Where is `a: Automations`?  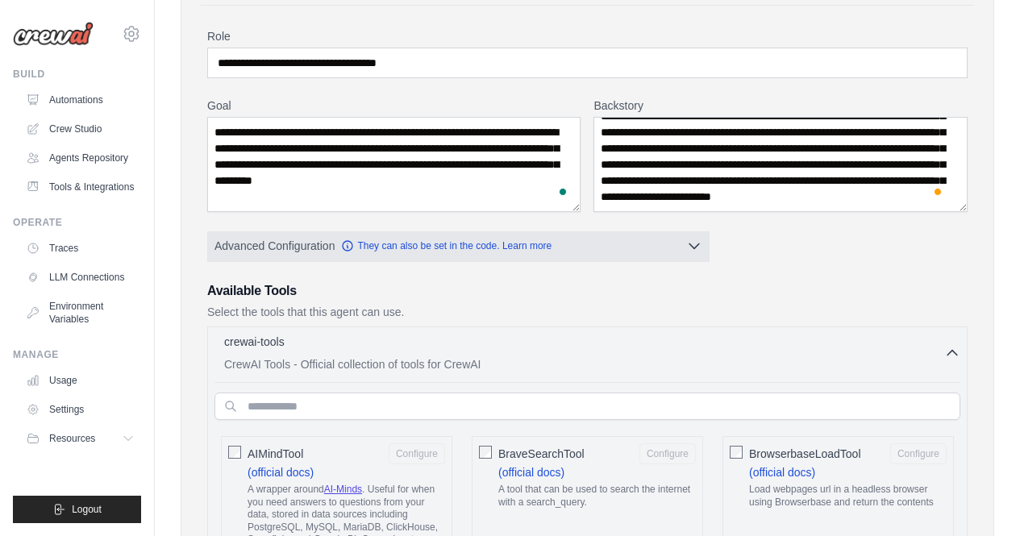
a: Automations is located at coordinates (80, 100).